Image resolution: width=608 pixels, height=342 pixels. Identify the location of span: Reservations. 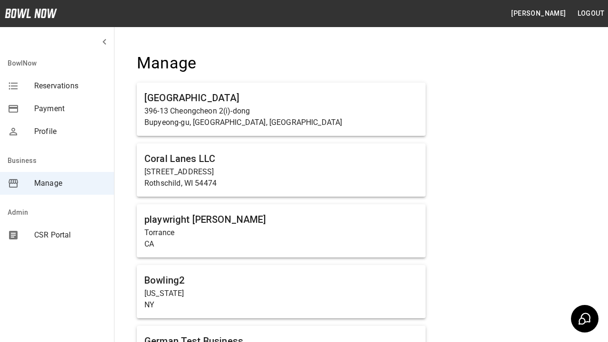
(70, 86).